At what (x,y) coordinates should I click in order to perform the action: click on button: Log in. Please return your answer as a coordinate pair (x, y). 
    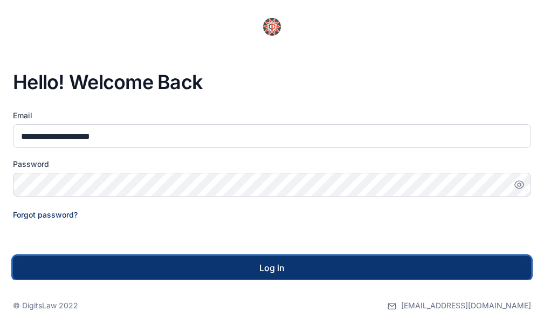
    Looking at the image, I should click on (272, 268).